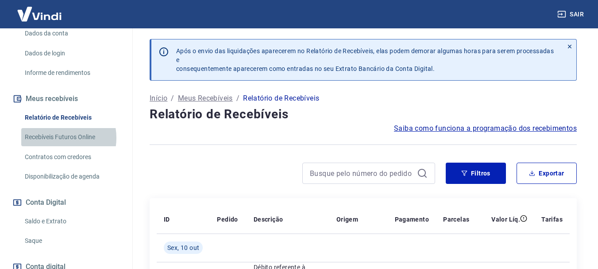  Describe the element at coordinates (167, 219) in the screenshot. I see `p: ID` at that location.